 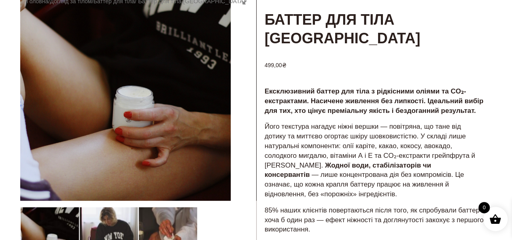 I want to click on p: 85% наших клієнтів повертаються після того, як спробували баттер хоча б один раз — ефект ніжності..., so click(x=375, y=220).